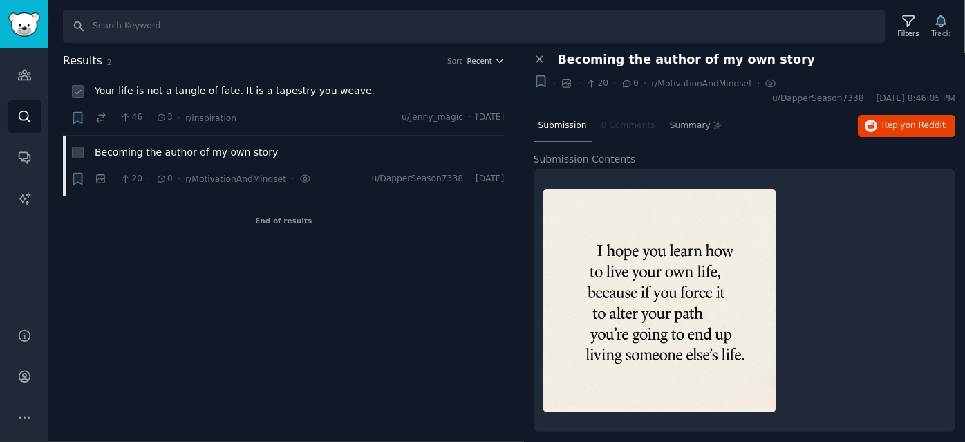 The image size is (965, 442). What do you see at coordinates (690, 126) in the screenshot?
I see `span: Summary` at bounding box center [690, 126].